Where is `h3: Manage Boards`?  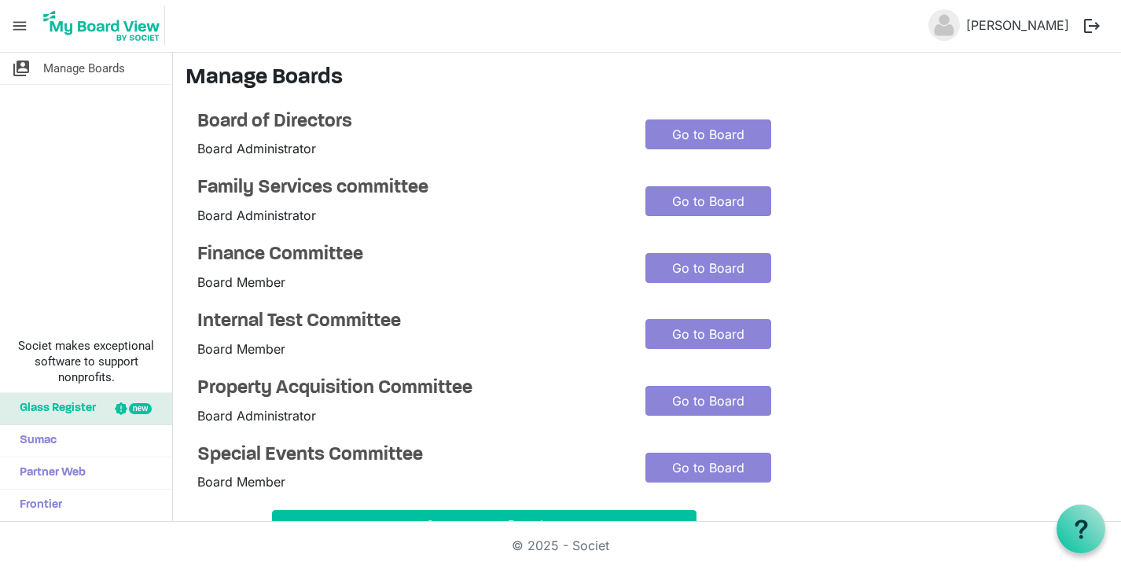 h3: Manage Boards is located at coordinates (647, 79).